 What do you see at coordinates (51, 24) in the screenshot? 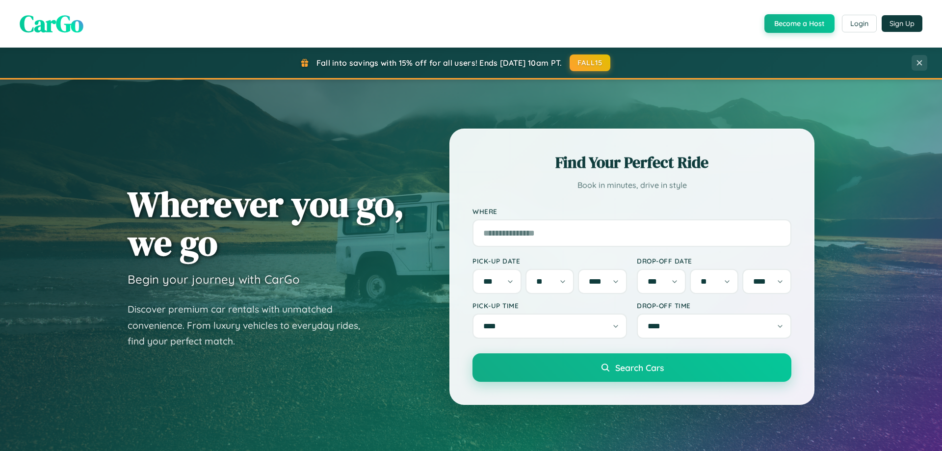
I see `span: CarGo` at bounding box center [51, 24].